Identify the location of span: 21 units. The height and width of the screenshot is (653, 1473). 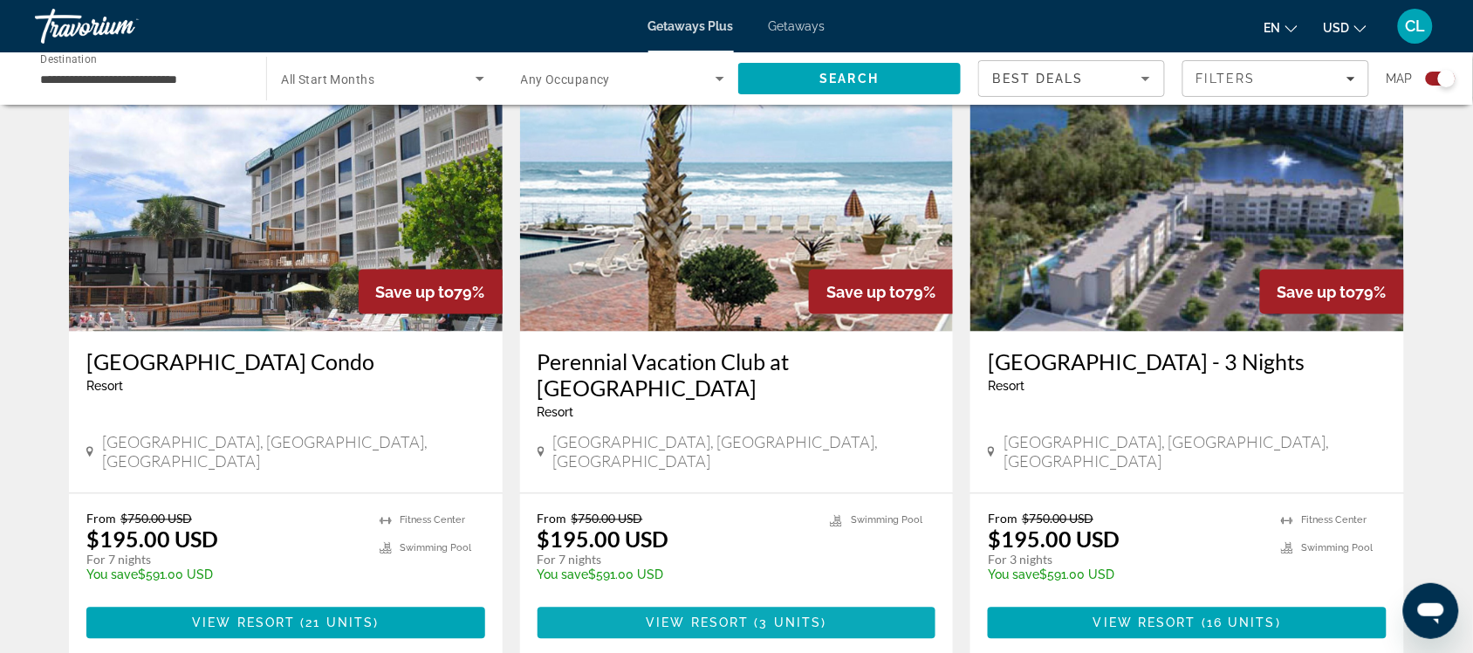
(340, 623).